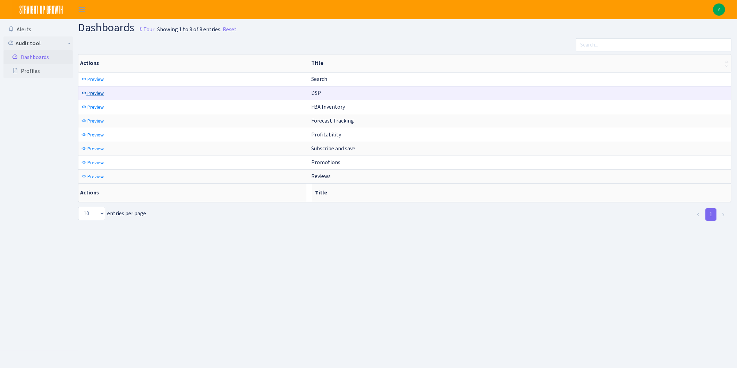 The width and height of the screenshot is (737, 368). I want to click on select: entries per page, so click(92, 213).